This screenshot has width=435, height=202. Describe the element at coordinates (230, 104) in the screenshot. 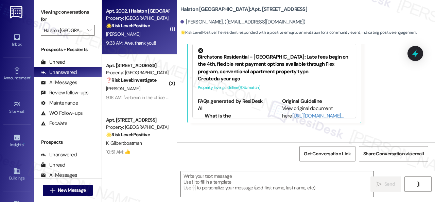

I see `b: FAQs generated by ResiDesk AI` at that location.